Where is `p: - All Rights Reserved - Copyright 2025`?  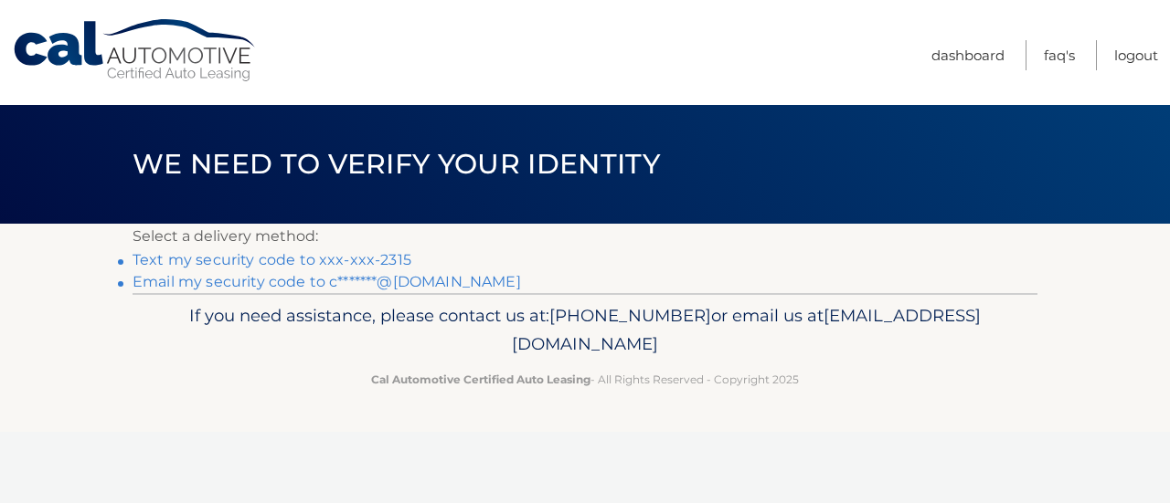 p: - All Rights Reserved - Copyright 2025 is located at coordinates (585, 379).